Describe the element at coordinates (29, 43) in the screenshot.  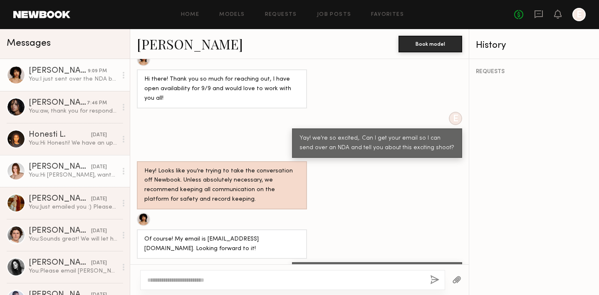
I see `span: Messages` at that location.